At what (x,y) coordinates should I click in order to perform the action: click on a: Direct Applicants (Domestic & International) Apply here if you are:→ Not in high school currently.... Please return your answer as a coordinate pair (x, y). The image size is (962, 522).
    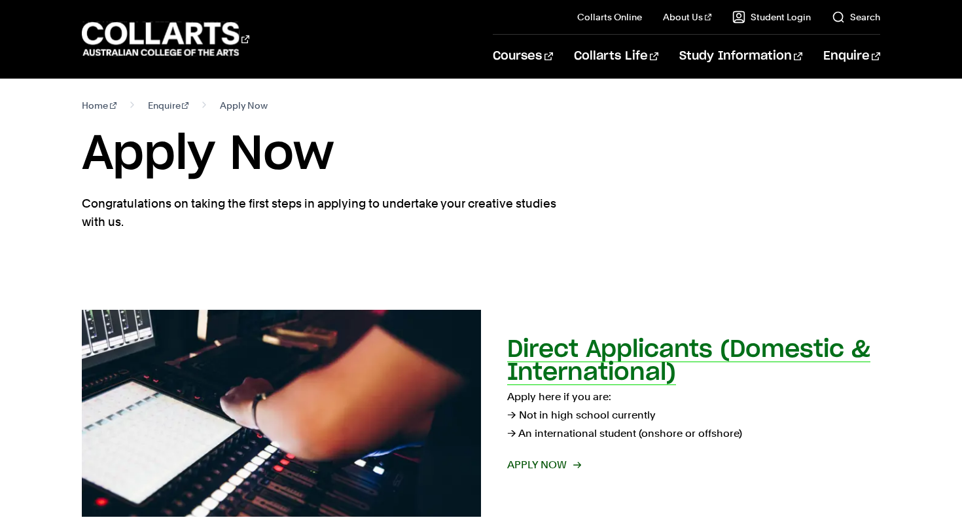
    Looking at the image, I should click on (481, 413).